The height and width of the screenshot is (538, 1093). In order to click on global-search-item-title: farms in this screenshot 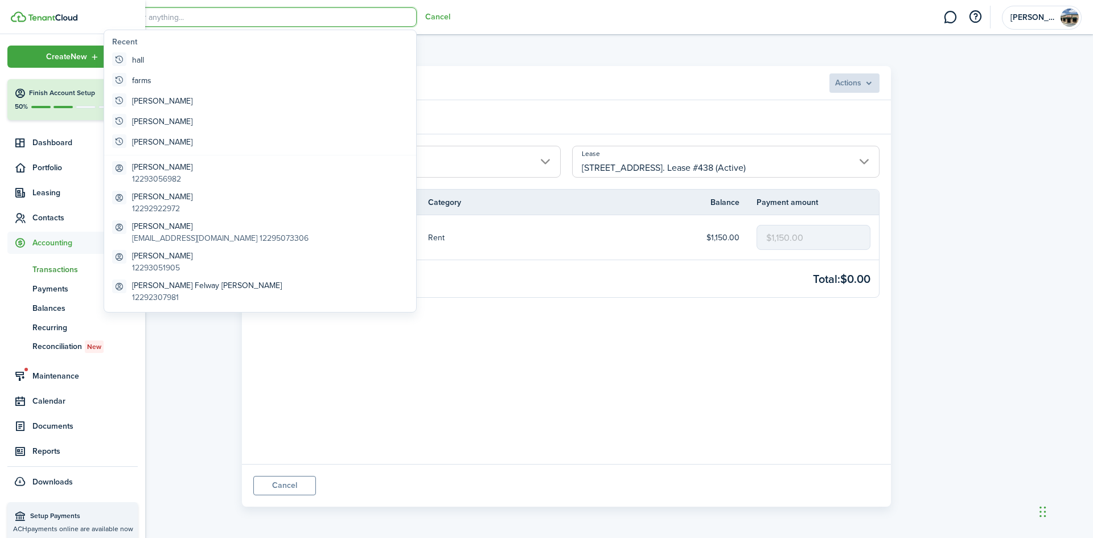, I will do `click(142, 80)`.